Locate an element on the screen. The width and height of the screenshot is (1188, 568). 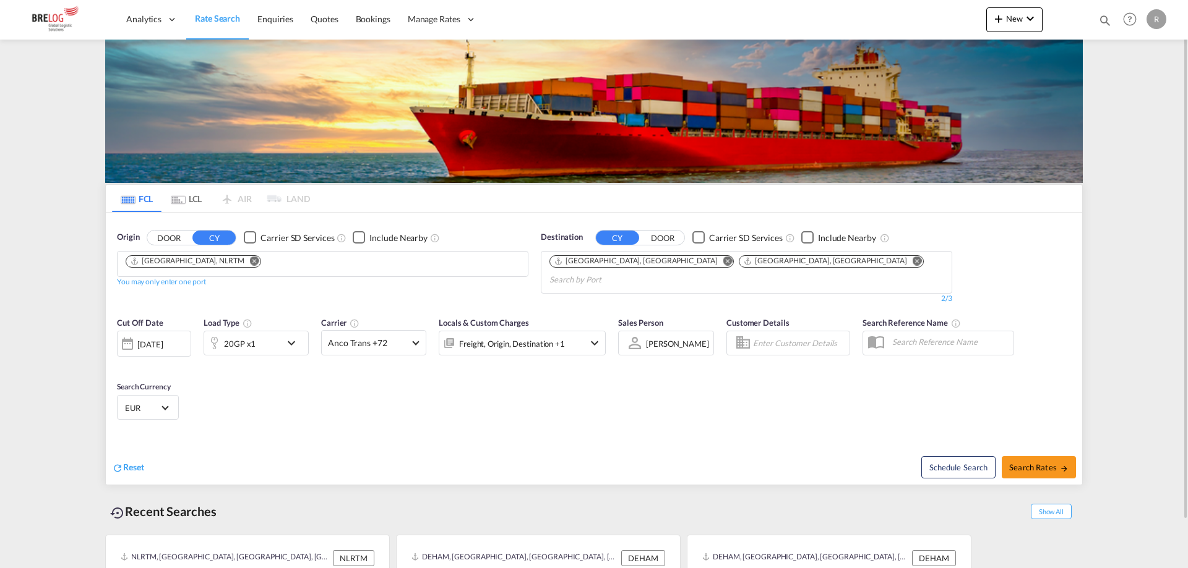
div: Recent Searches is located at coordinates (163, 511).